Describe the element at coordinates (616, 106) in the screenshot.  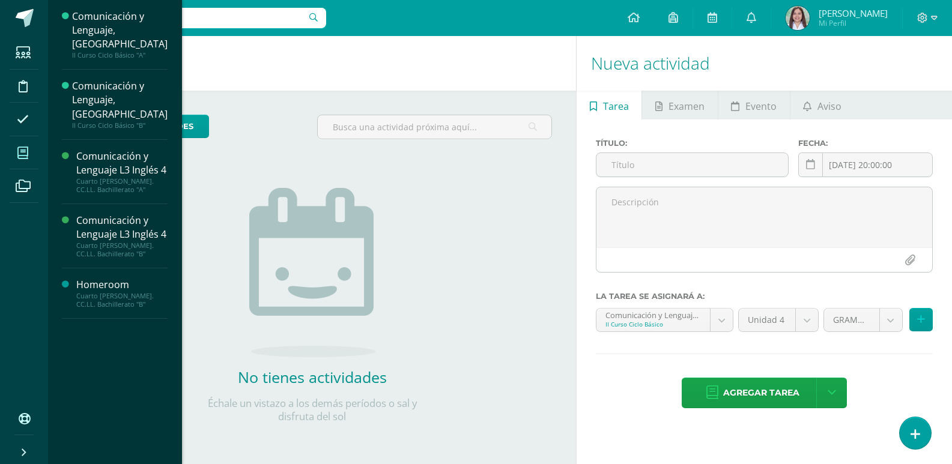
I see `span: Tarea` at that location.